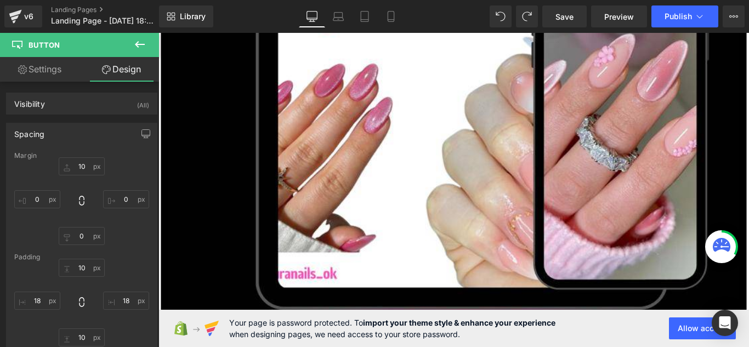 Image resolution: width=749 pixels, height=347 pixels. What do you see at coordinates (392, 328) in the screenshot?
I see `span: Your page is password protected. To when designing pages, we need access to your store password.` at bounding box center [392, 328].